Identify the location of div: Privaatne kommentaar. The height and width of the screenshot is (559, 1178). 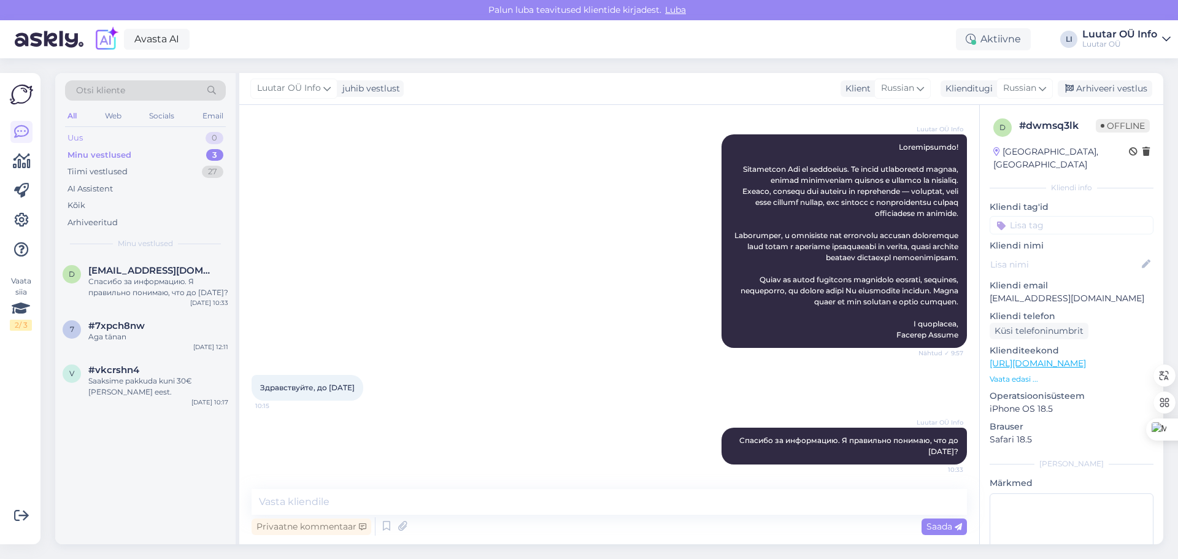
(311, 526).